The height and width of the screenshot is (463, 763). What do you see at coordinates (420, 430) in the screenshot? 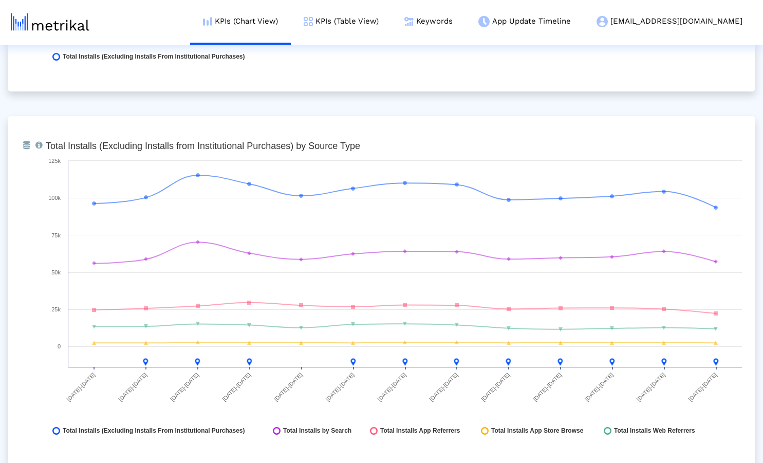
I see `span: Total Installs App Referrers` at bounding box center [420, 430].